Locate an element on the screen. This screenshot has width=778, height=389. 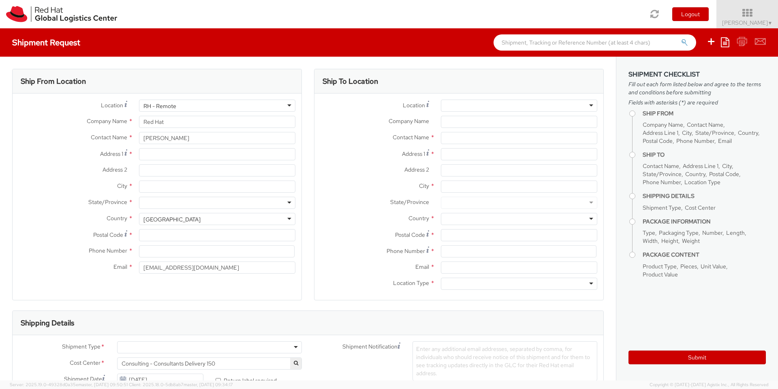
span: Product Value is located at coordinates (660, 275).